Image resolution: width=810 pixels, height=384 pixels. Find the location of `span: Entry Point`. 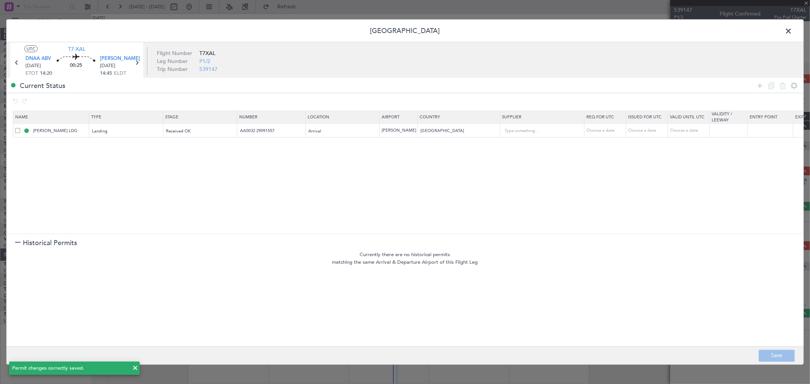

span: Entry Point is located at coordinates (763, 117).